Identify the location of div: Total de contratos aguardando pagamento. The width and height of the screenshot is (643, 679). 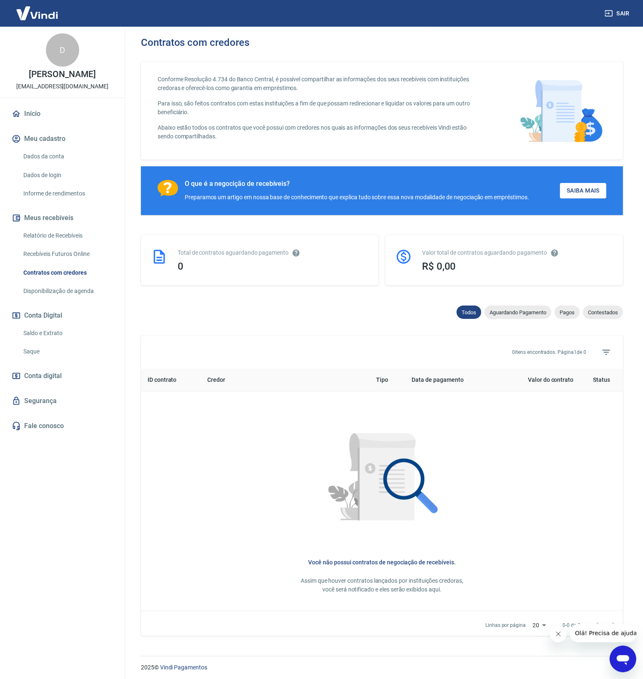
(273, 253).